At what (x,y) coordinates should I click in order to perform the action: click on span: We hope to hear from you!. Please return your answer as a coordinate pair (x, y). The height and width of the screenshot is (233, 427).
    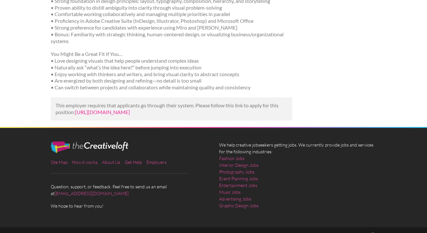
    Looking at the image, I should click on (129, 205).